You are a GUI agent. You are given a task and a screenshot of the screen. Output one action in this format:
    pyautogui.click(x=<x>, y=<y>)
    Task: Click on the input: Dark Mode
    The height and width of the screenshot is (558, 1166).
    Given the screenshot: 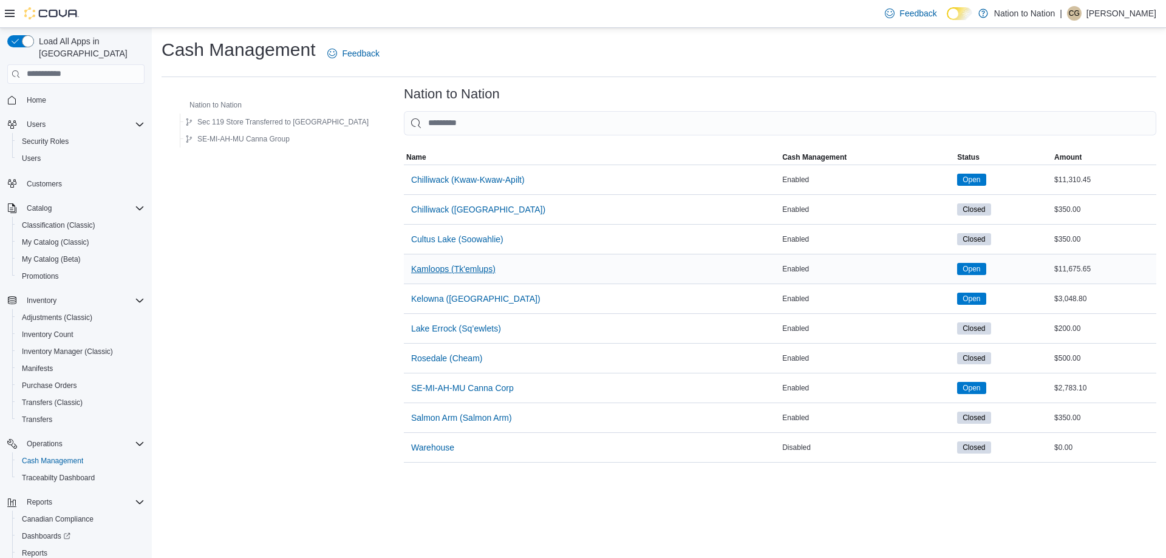 What is the action you would take?
    pyautogui.click(x=960, y=13)
    